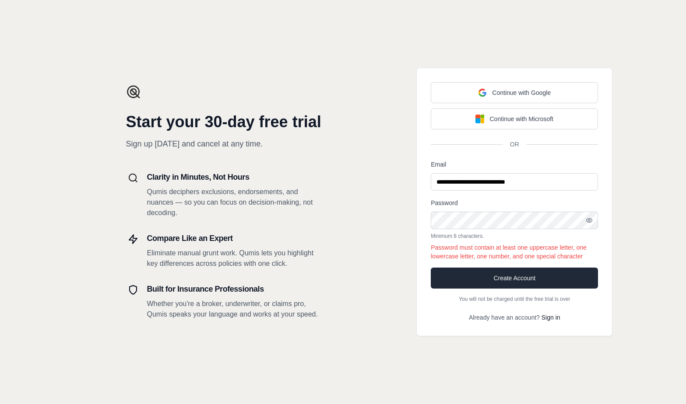 The width and height of the screenshot is (686, 404). What do you see at coordinates (235, 203) in the screenshot?
I see `p: Qumis deciphers exclusions, endorsements, and nuances — so you can focus on decision-making, not ...` at bounding box center [235, 203].